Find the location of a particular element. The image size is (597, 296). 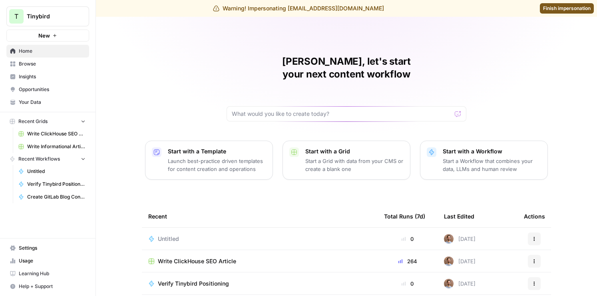

button: Recent Grids is located at coordinates (48, 122).